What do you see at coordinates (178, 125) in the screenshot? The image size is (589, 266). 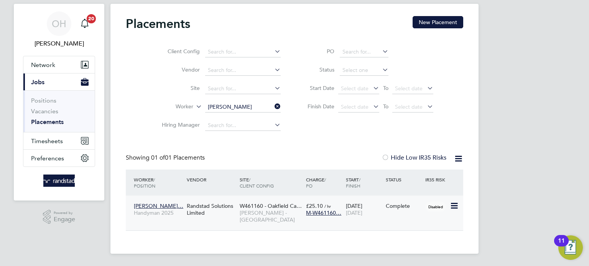 I see `label: Hiring Manager` at bounding box center [178, 125].